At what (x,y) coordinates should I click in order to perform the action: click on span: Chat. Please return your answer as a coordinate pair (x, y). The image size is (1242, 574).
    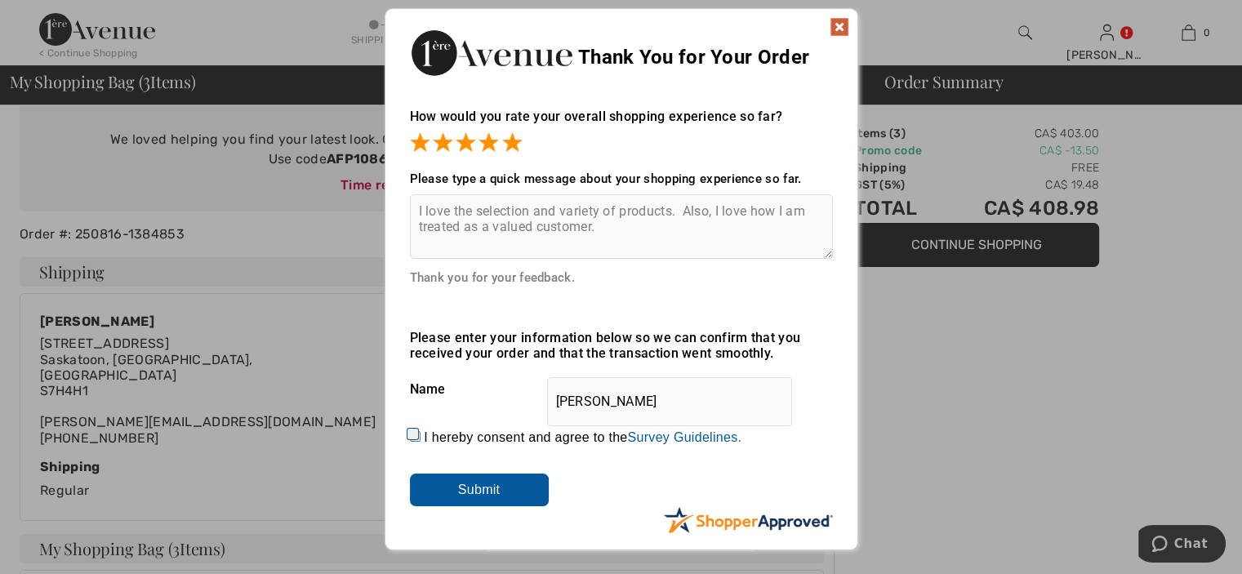
    Looking at the image, I should click on (52, 19).